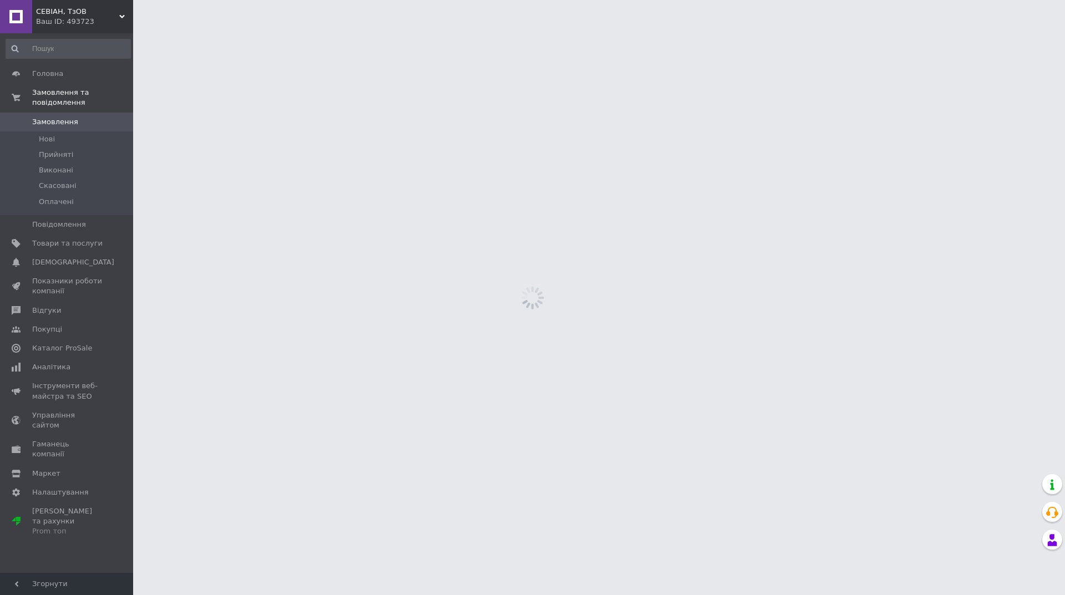 This screenshot has width=1065, height=595. Describe the element at coordinates (59, 225) in the screenshot. I see `span: Повідомлення` at that location.